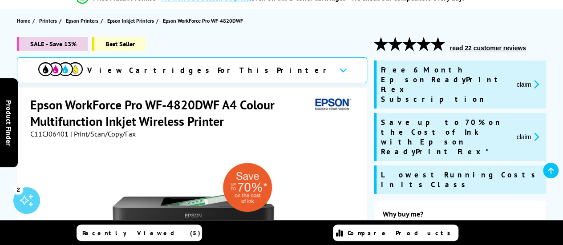  I want to click on a: Recently Viewed (5), so click(139, 233).